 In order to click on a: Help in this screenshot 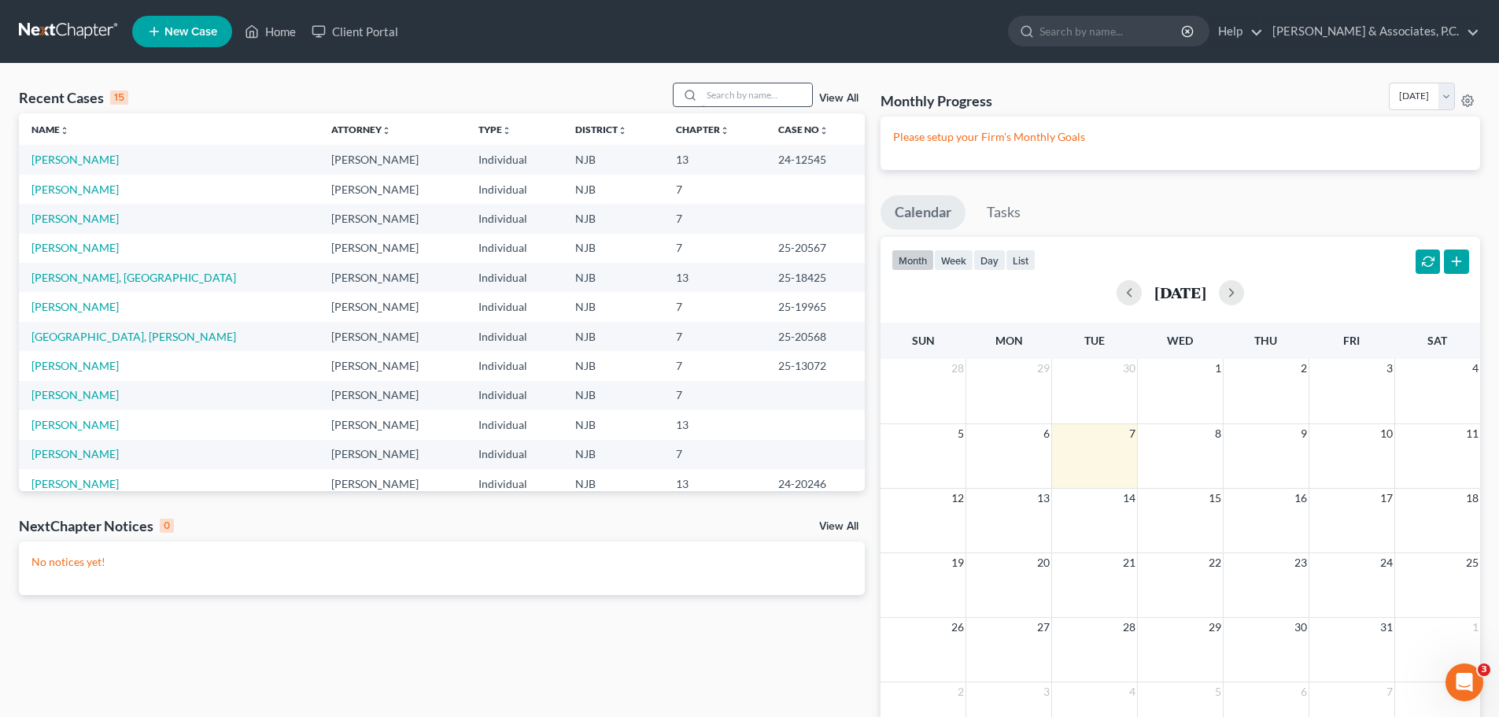, I will do `click(1236, 31)`.